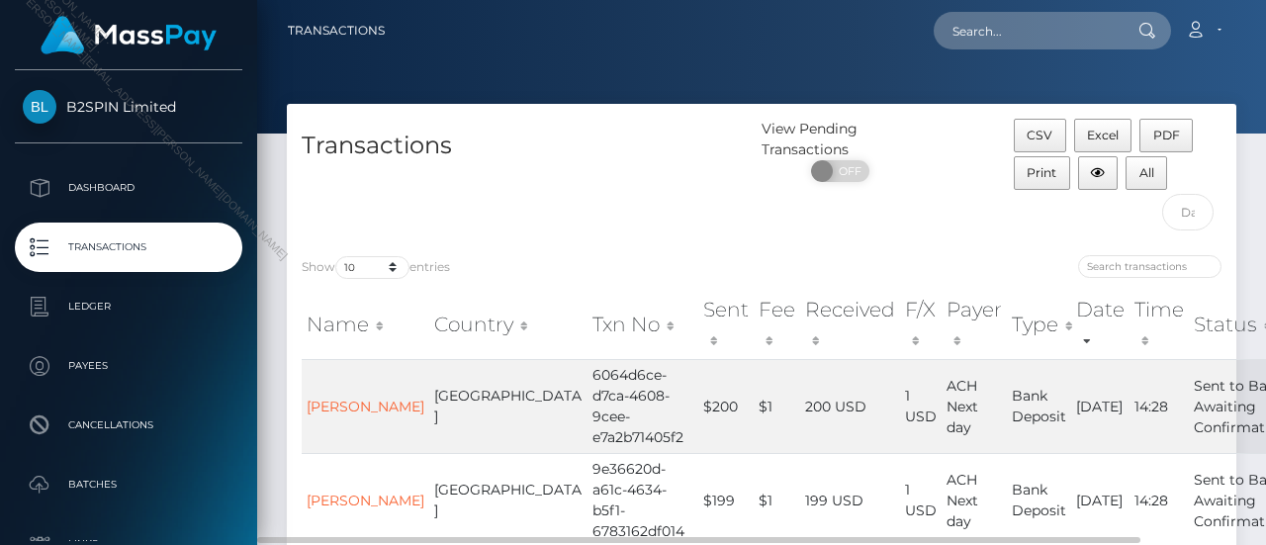  I want to click on p: Ledger, so click(129, 307).